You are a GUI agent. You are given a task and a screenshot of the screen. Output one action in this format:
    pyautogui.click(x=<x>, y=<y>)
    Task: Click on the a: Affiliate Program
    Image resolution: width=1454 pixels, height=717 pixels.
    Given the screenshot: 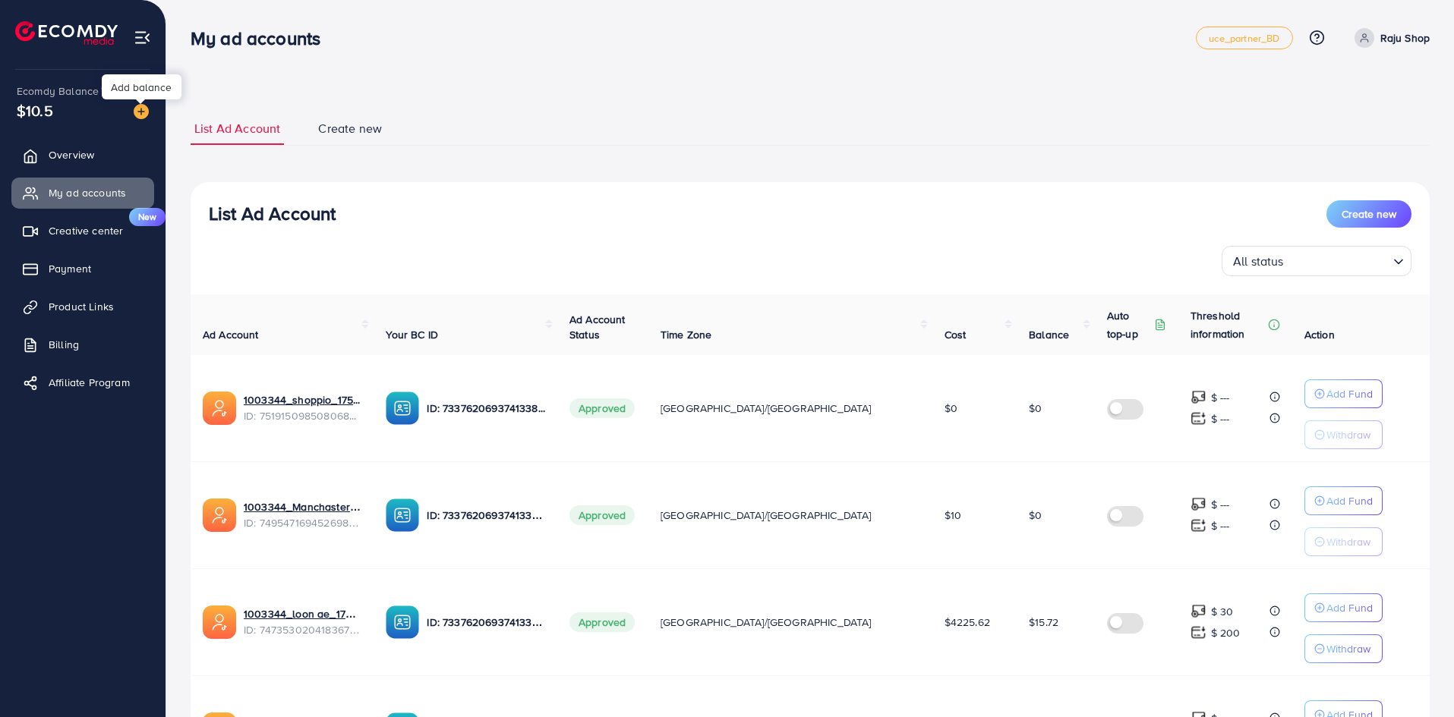 What is the action you would take?
    pyautogui.click(x=83, y=383)
    